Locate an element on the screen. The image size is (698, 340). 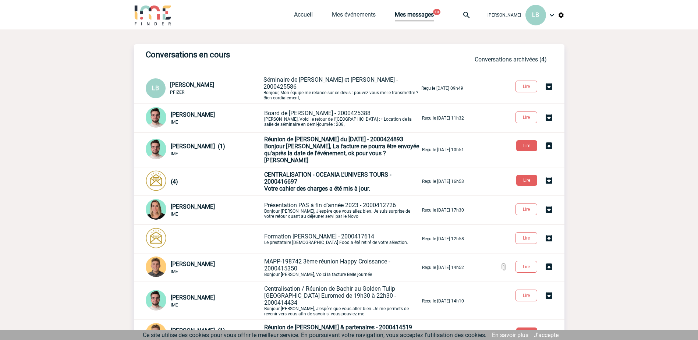
a: J'accepte is located at coordinates (546, 335).